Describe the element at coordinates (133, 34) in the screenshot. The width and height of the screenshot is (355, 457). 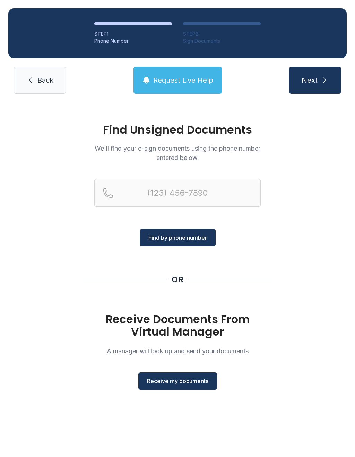
I see `div: STEP 1` at that location.